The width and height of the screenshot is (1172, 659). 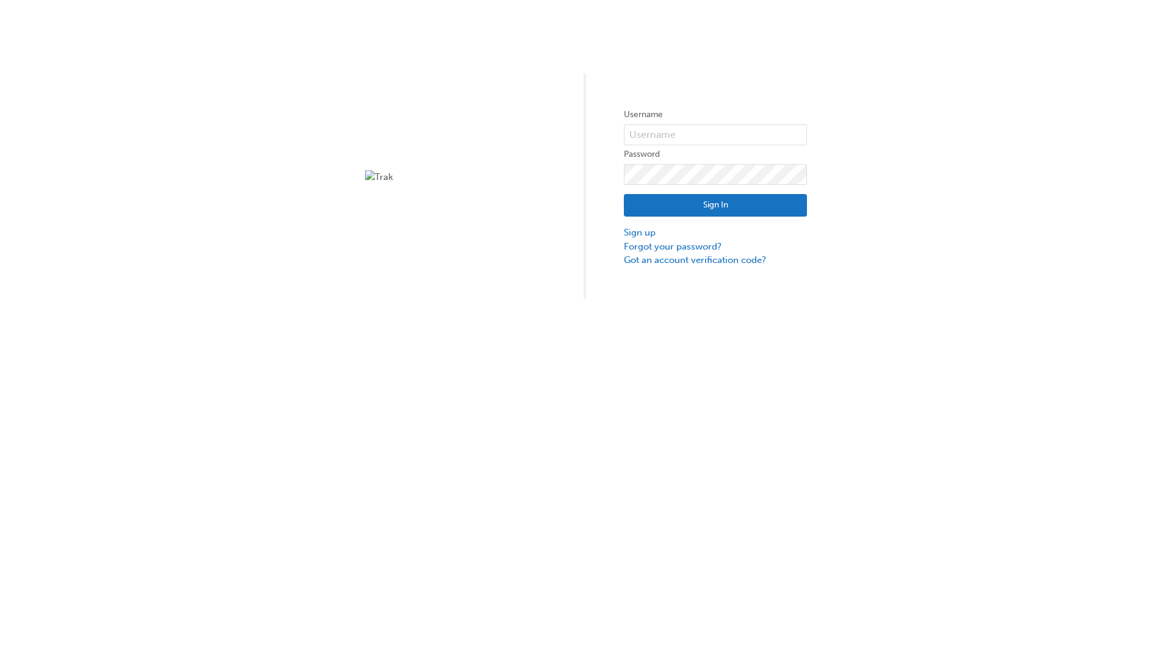 What do you see at coordinates (715, 247) in the screenshot?
I see `a: Forgot your password?` at bounding box center [715, 247].